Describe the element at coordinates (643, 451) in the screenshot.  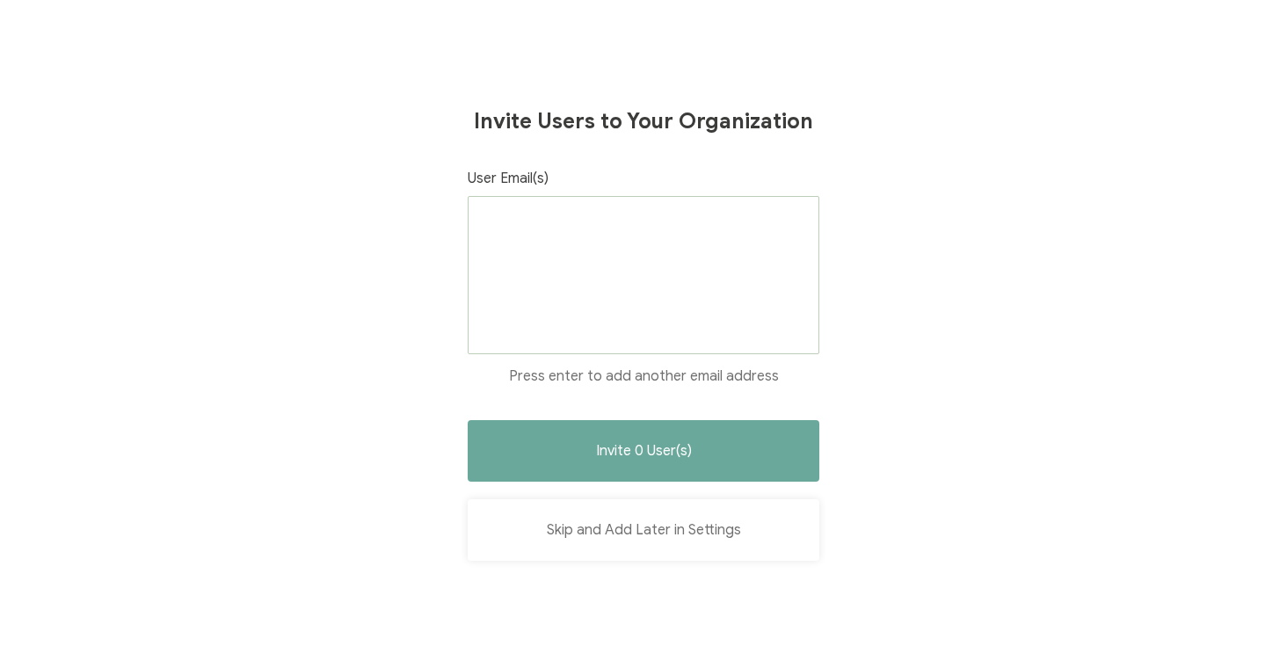
I see `button: Invite 0 User(s)` at that location.